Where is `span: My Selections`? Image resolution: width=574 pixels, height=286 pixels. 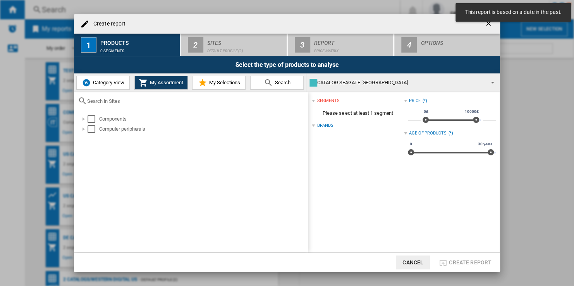
span: My Selections is located at coordinates (223, 82).